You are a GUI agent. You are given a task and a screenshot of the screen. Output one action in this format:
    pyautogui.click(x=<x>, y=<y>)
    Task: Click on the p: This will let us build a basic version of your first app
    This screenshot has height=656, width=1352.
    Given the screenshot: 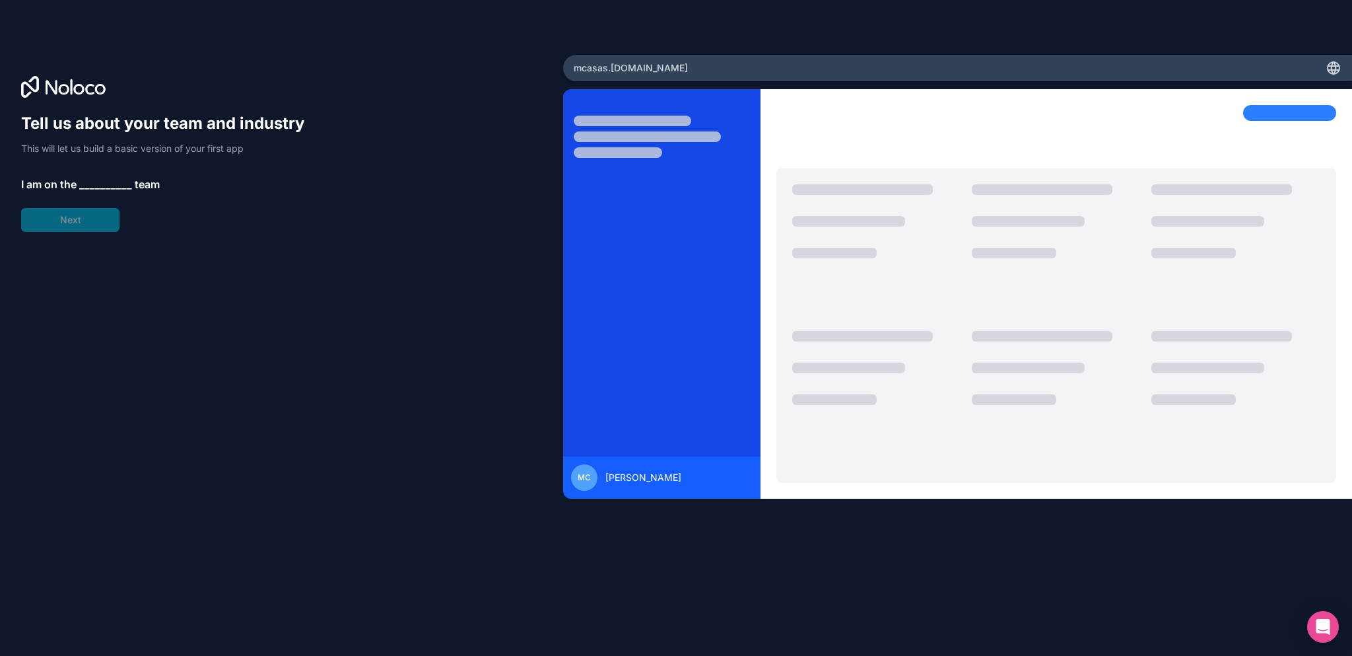 What is the action you would take?
    pyautogui.click(x=169, y=149)
    